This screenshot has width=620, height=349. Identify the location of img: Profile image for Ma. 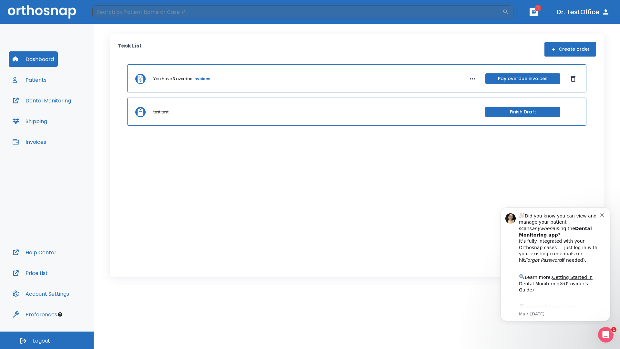
(20, 17).